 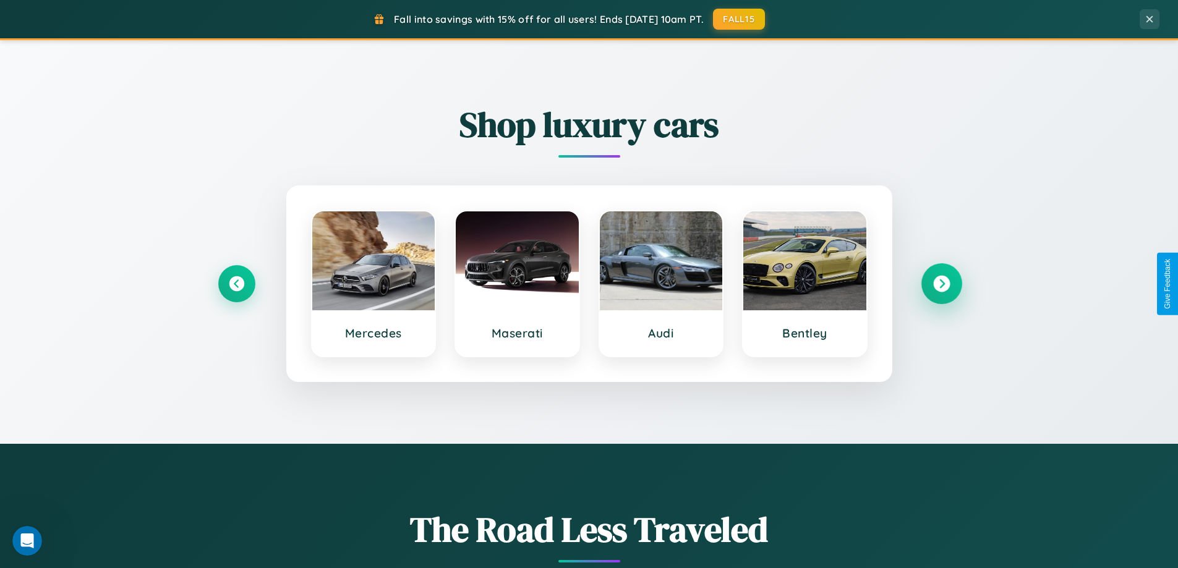 What do you see at coordinates (589, 529) in the screenshot?
I see `h1: The Road Less Traveled` at bounding box center [589, 529].